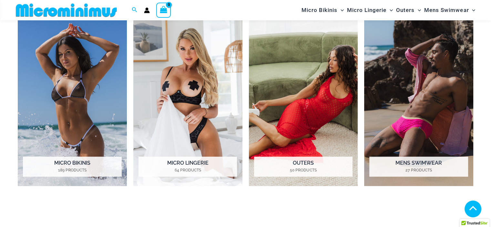 This screenshot has width=491, height=227. What do you see at coordinates (72, 170) in the screenshot?
I see `mark: 189 Products` at bounding box center [72, 170].